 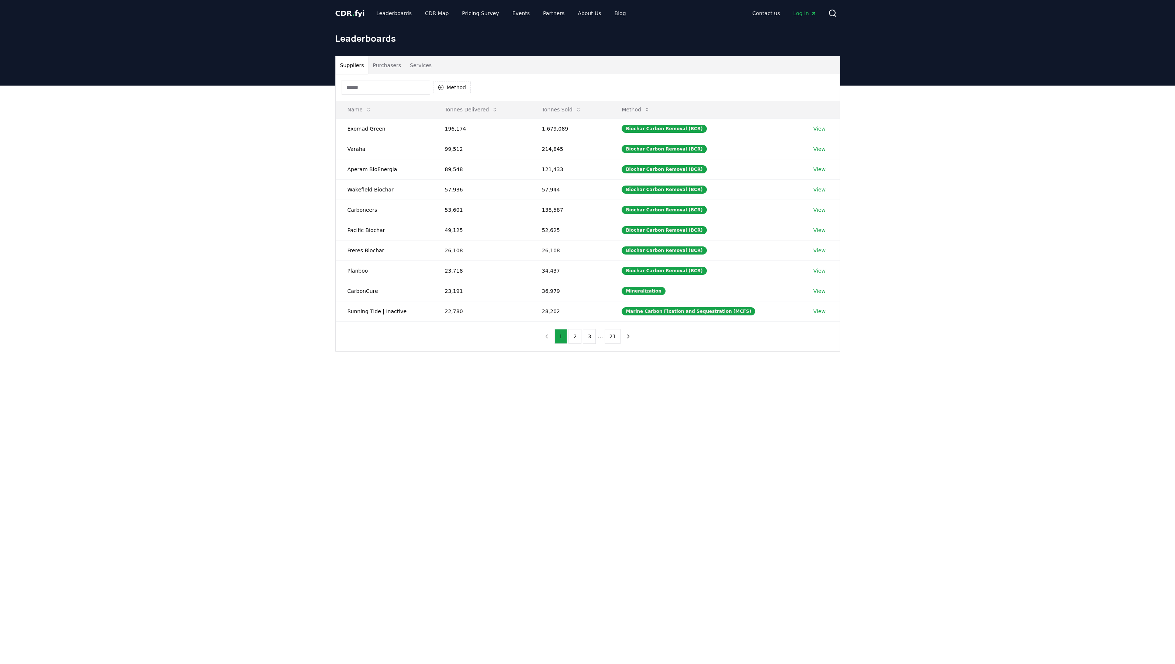 I want to click on div: Mineralization, so click(x=644, y=291).